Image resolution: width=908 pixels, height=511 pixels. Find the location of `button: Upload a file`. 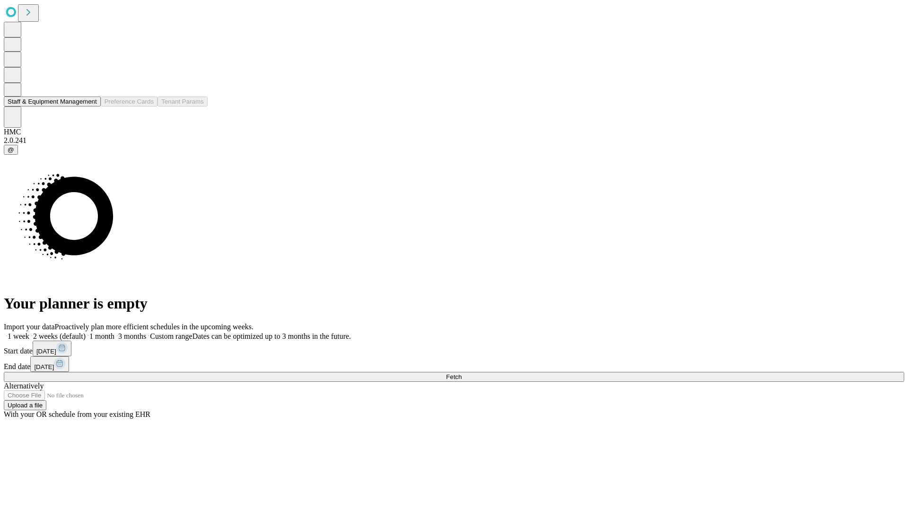

button: Upload a file is located at coordinates (25, 405).